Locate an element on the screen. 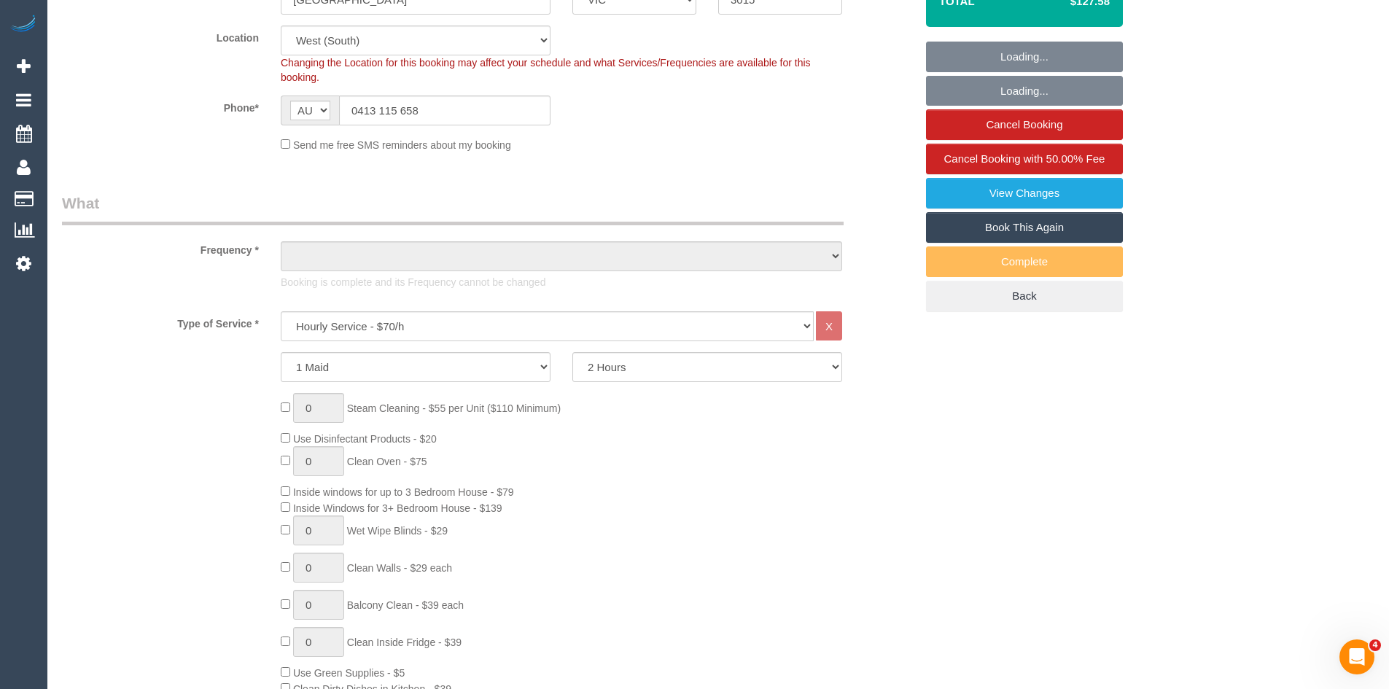  span: Clean Oven - $75 is located at coordinates (387, 461).